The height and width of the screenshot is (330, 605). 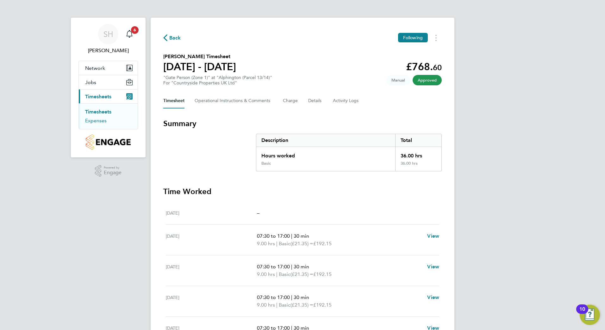 I want to click on span: SH, so click(x=108, y=34).